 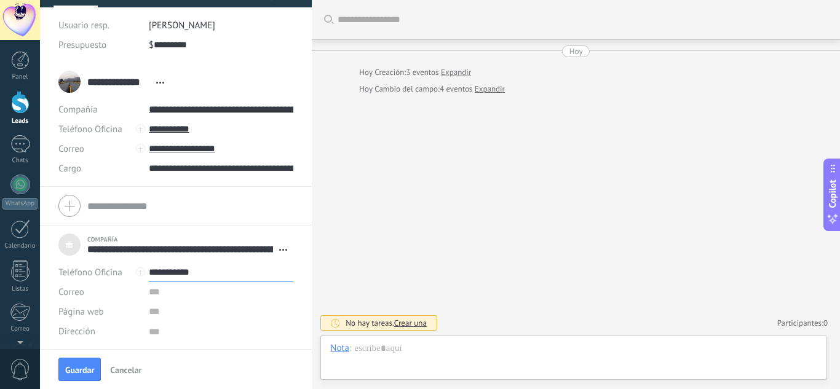 I want to click on button: Guardar, so click(x=79, y=370).